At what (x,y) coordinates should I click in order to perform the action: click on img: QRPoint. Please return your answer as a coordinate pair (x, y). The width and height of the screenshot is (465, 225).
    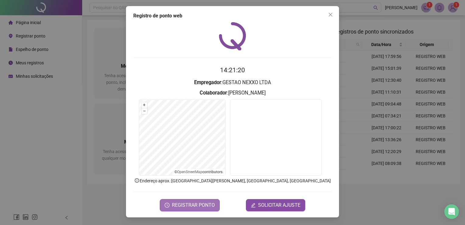
    Looking at the image, I should click on (232, 36).